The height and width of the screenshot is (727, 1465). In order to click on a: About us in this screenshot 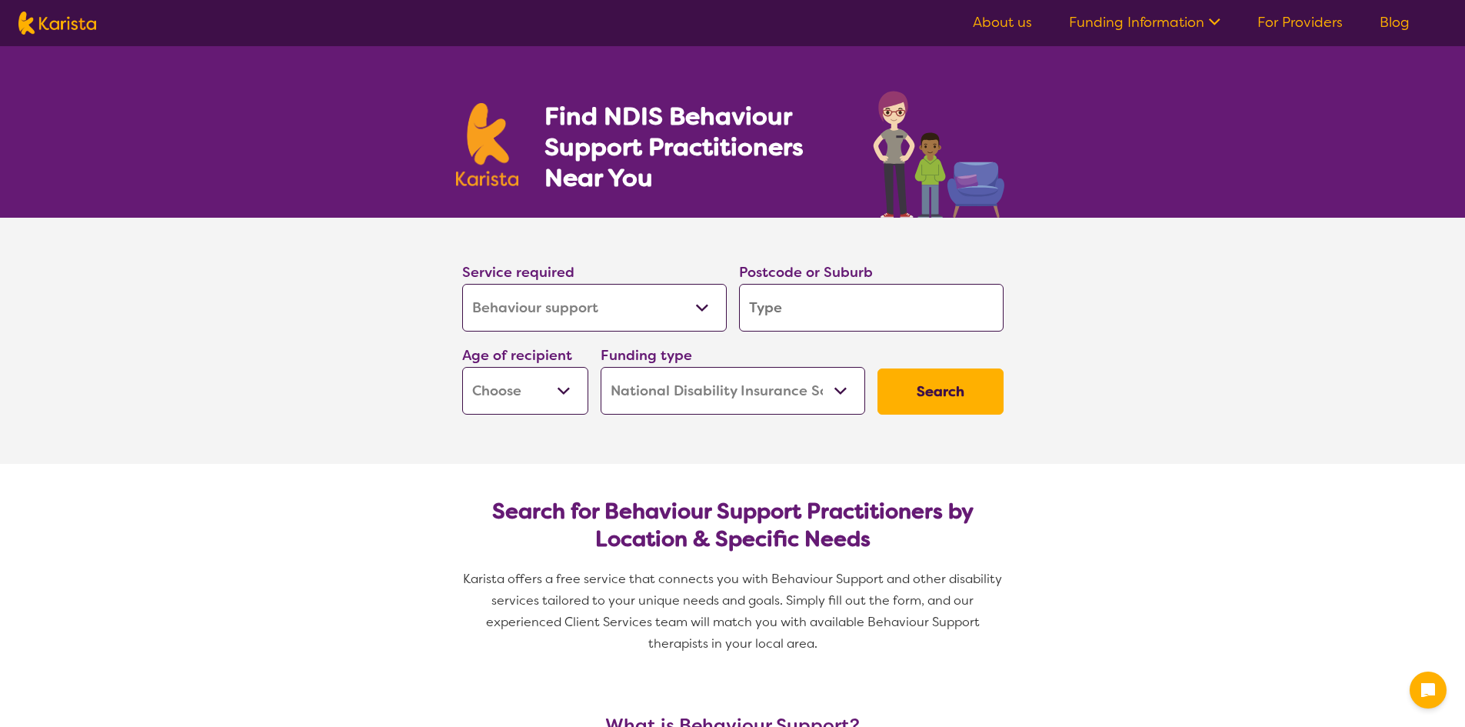, I will do `click(1002, 22)`.